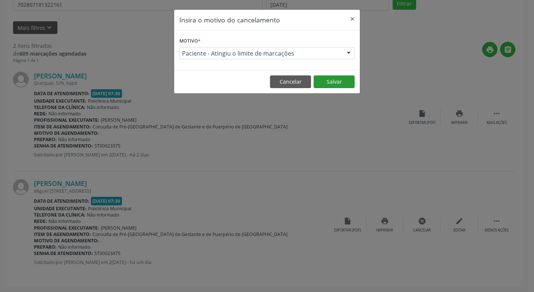 The width and height of the screenshot is (534, 292). I want to click on button: Cancelar, so click(291, 82).